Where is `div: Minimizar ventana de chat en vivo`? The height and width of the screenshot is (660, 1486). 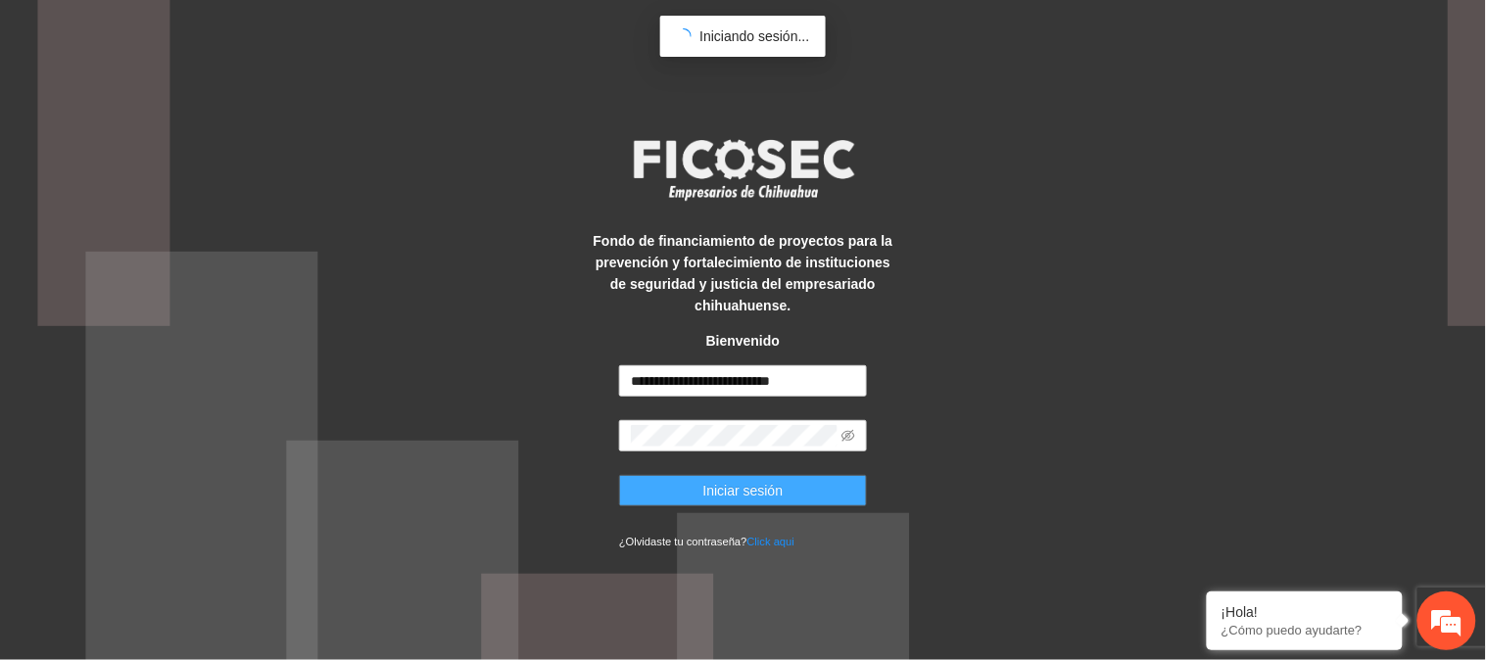 div: Minimizar ventana de chat en vivo is located at coordinates (345, 33).